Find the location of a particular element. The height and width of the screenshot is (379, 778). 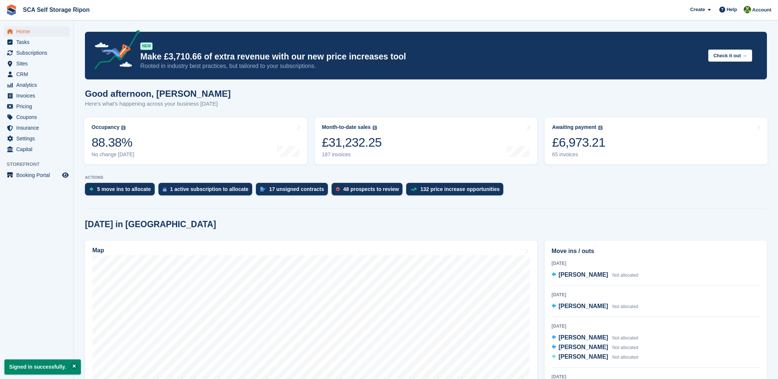

div: 88.38% is located at coordinates (113, 142).